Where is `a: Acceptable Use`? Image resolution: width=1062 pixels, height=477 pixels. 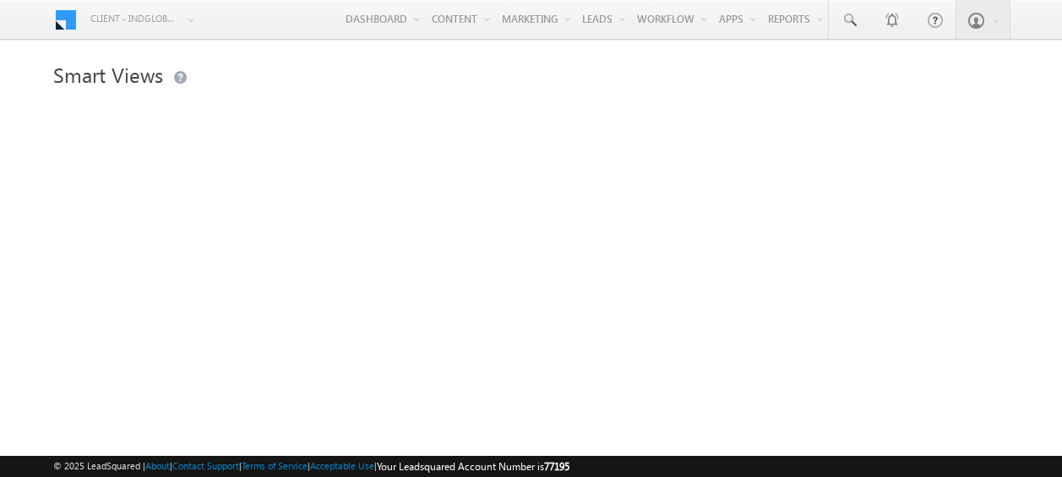 a: Acceptable Use is located at coordinates (342, 465).